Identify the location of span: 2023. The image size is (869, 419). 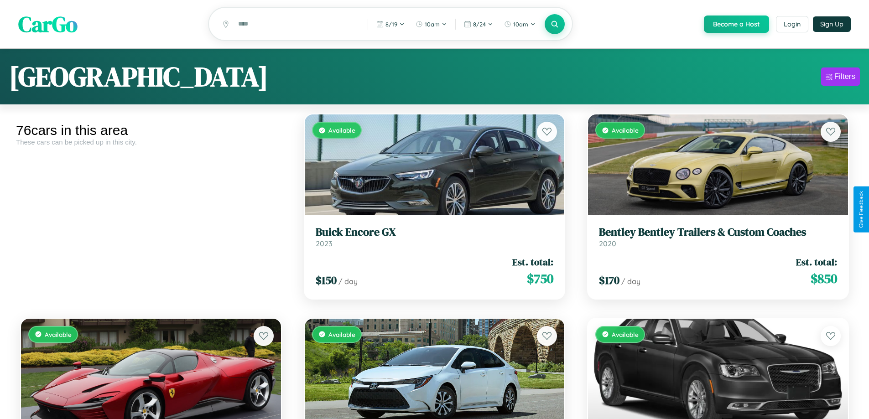
(324, 244).